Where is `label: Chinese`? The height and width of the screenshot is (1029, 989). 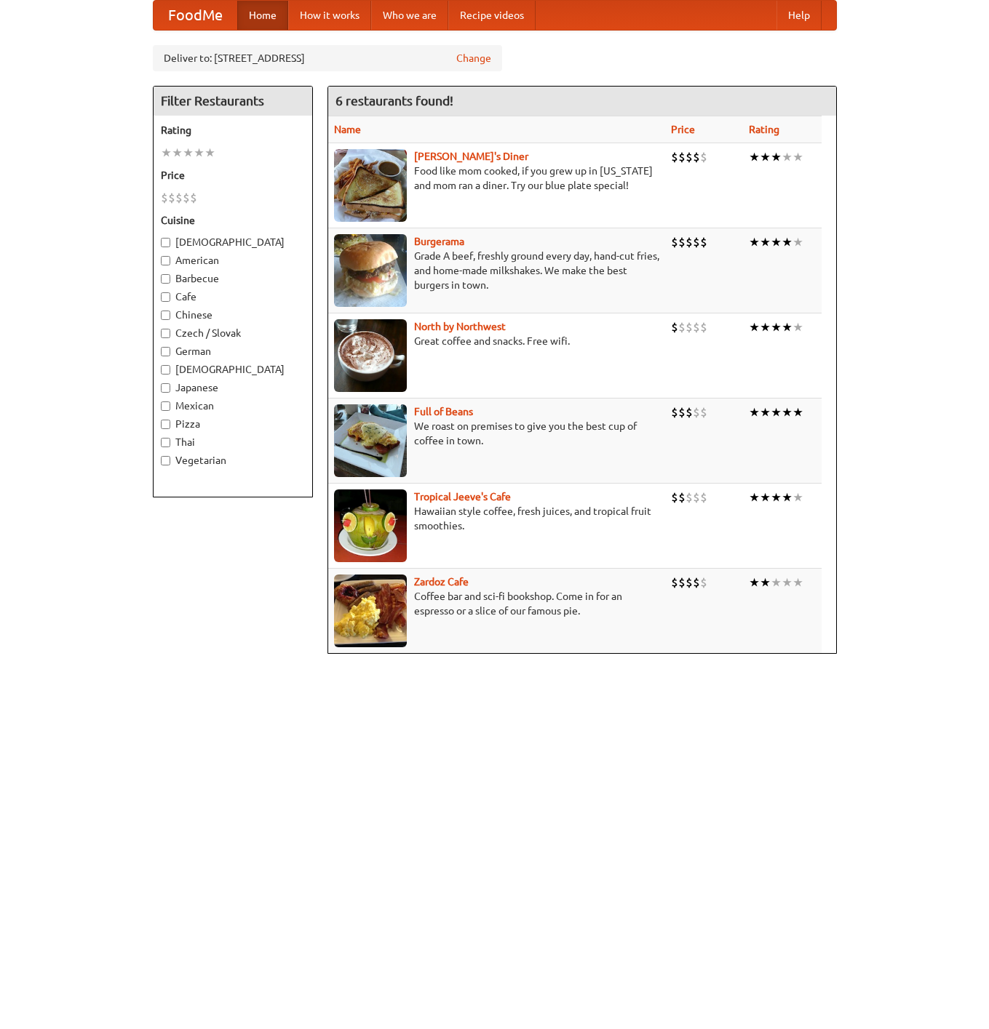 label: Chinese is located at coordinates (233, 315).